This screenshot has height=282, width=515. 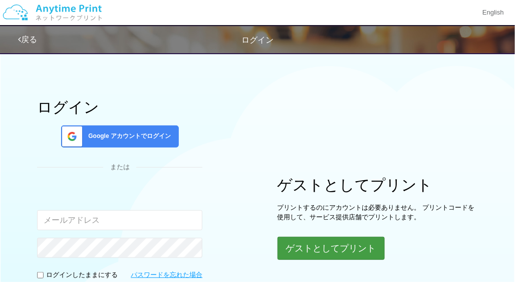 What do you see at coordinates (378, 212) in the screenshot?
I see `p: プリントするのにアカウントは必要ありません。 プリントコードを使用して、サービス提供店舗でプリントします。` at bounding box center [378, 212].